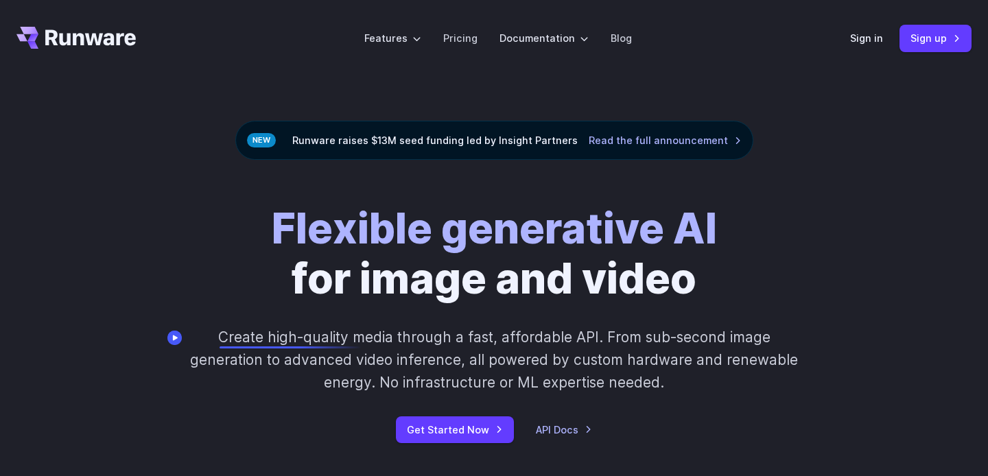 The height and width of the screenshot is (476, 988). What do you see at coordinates (866, 38) in the screenshot?
I see `a: Sign in` at bounding box center [866, 38].